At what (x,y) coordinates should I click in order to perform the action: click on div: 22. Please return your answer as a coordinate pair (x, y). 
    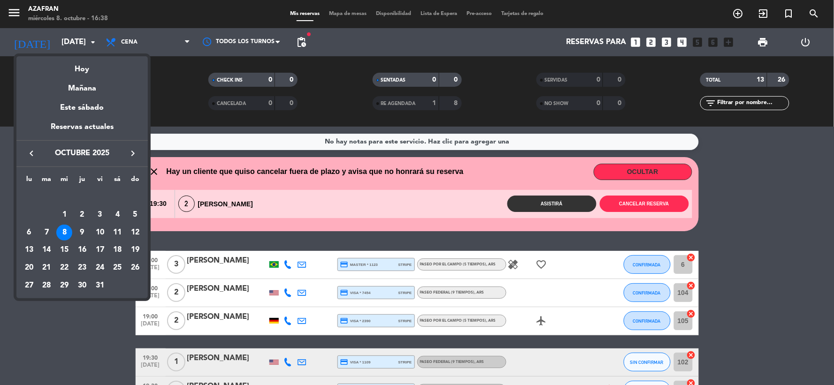
    Looking at the image, I should click on (64, 268).